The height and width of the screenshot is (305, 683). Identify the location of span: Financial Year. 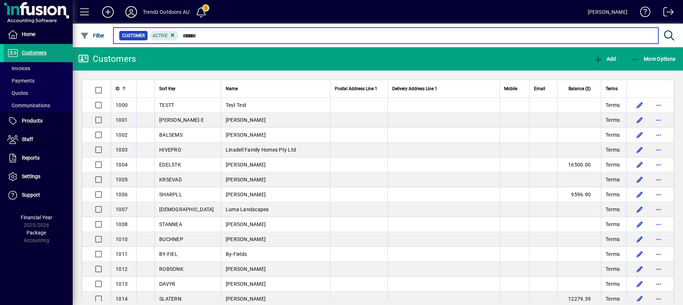
(36, 217).